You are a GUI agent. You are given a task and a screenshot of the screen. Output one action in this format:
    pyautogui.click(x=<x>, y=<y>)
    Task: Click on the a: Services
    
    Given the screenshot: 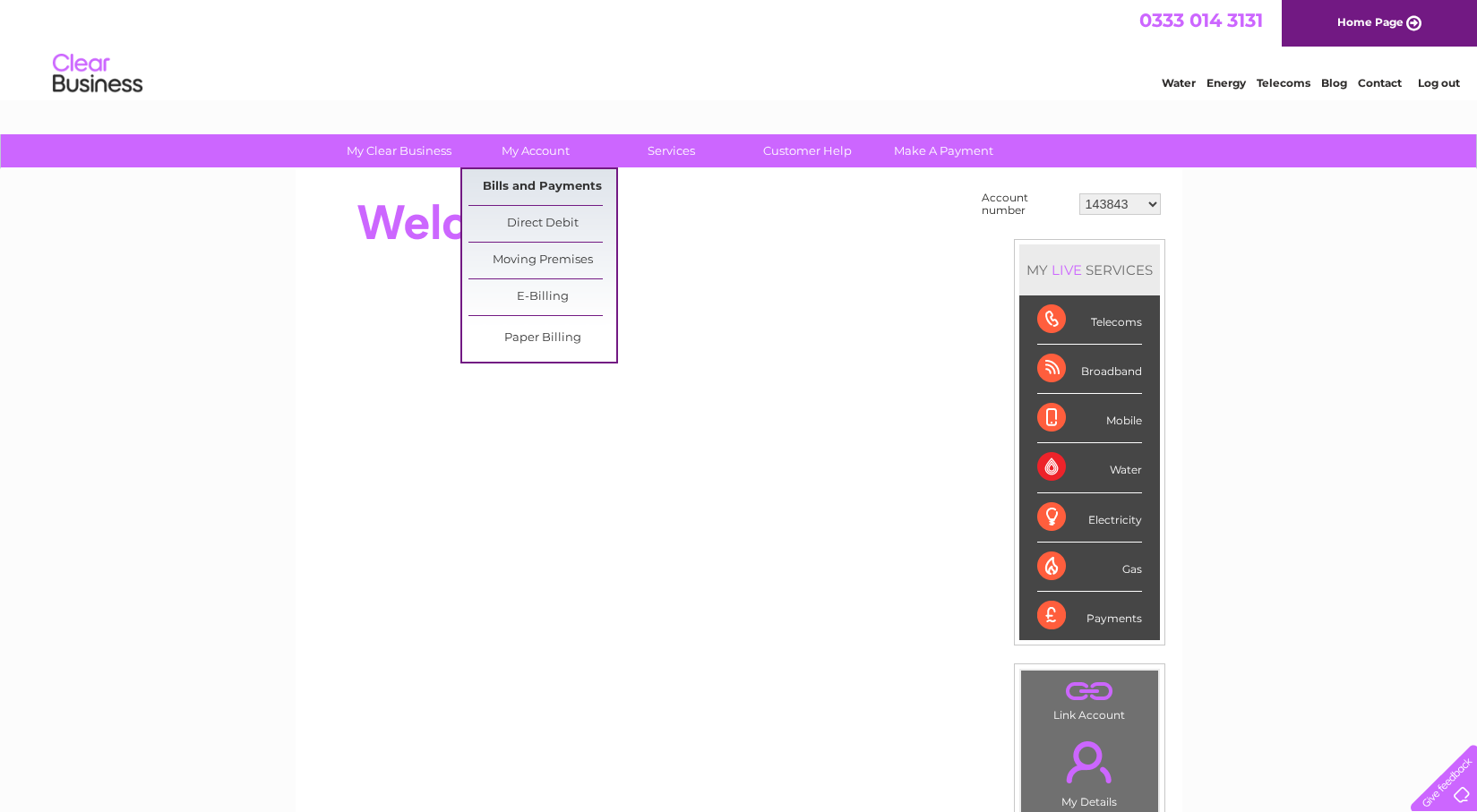 What is the action you would take?
    pyautogui.click(x=671, y=150)
    